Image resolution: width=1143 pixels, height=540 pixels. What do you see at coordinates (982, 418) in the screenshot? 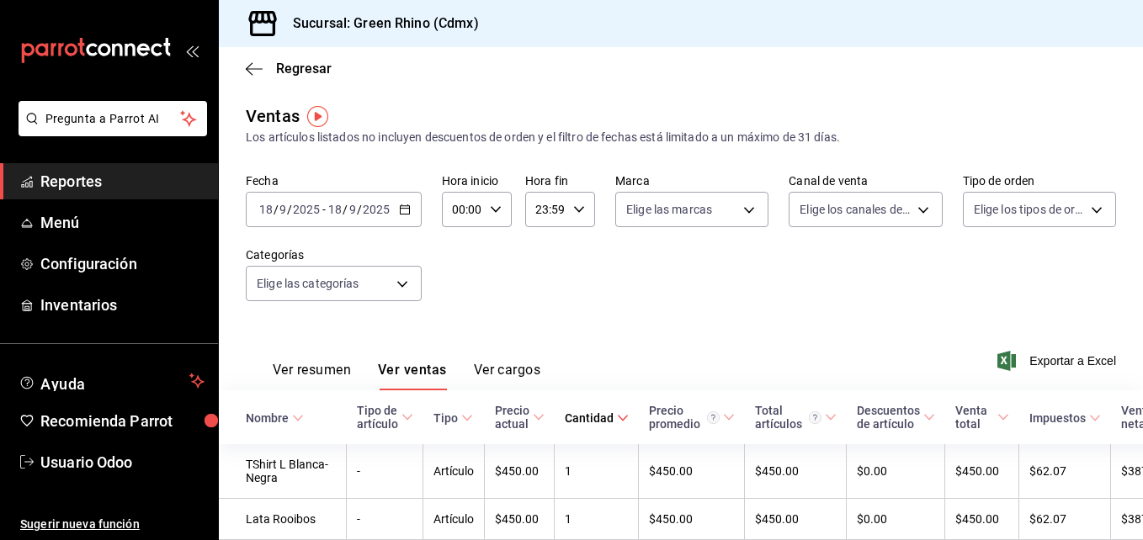
I see `span: Venta total` at bounding box center [982, 418].